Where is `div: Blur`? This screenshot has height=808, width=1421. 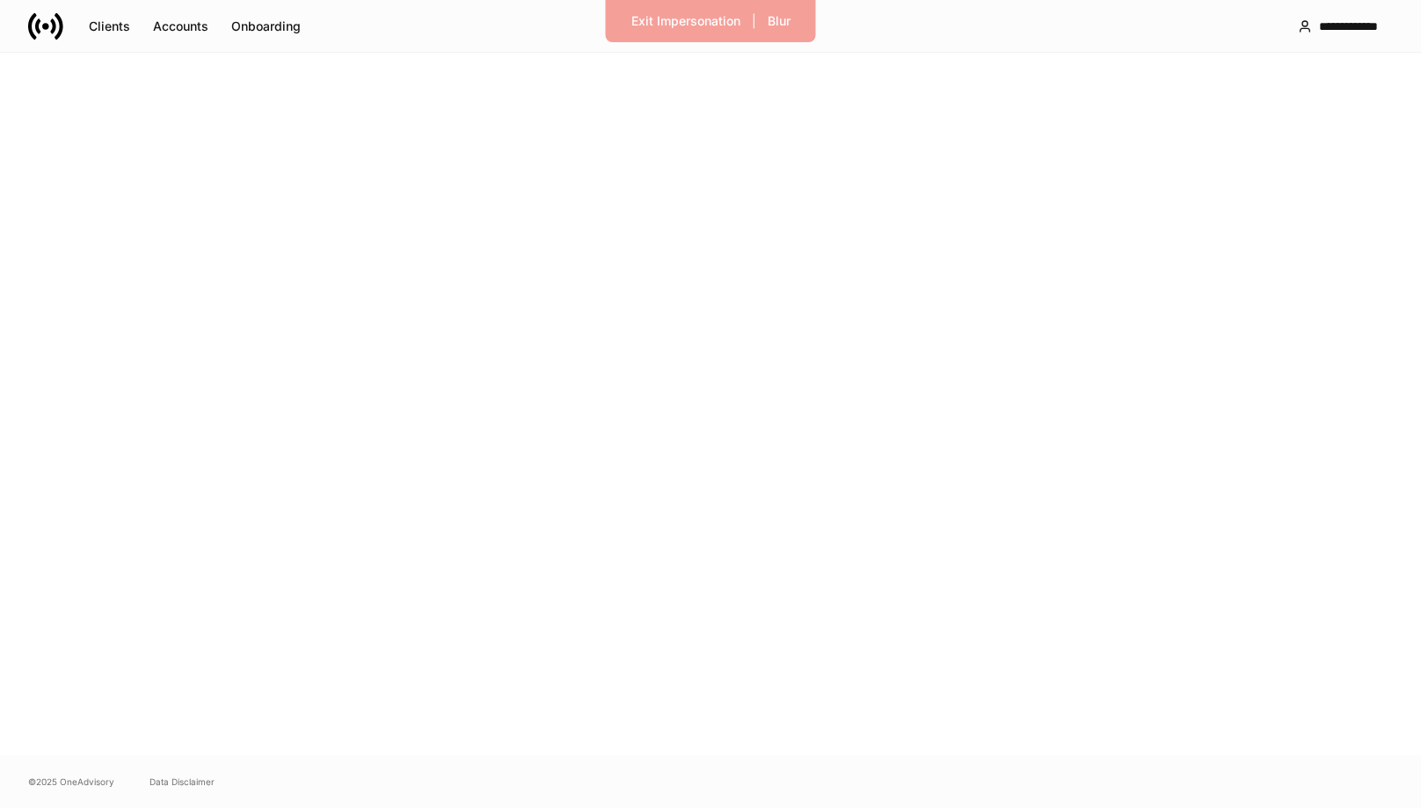 div: Blur is located at coordinates (779, 21).